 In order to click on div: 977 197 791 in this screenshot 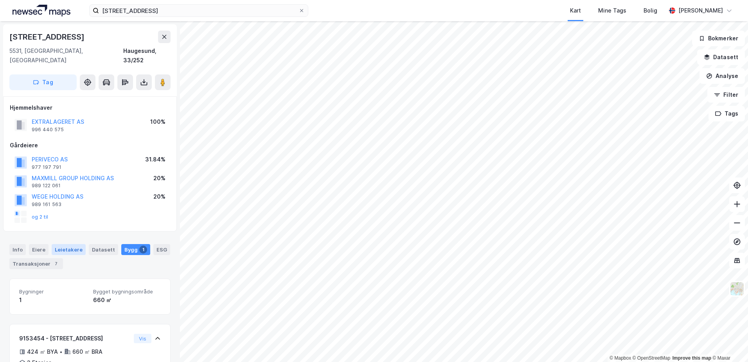, I will do `click(47, 167)`.